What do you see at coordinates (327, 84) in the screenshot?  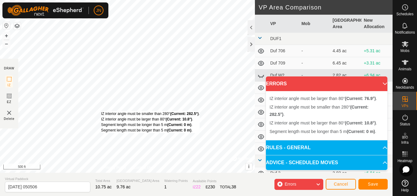 I see `p-accordion-header: ERRORS` at bounding box center [327, 84].